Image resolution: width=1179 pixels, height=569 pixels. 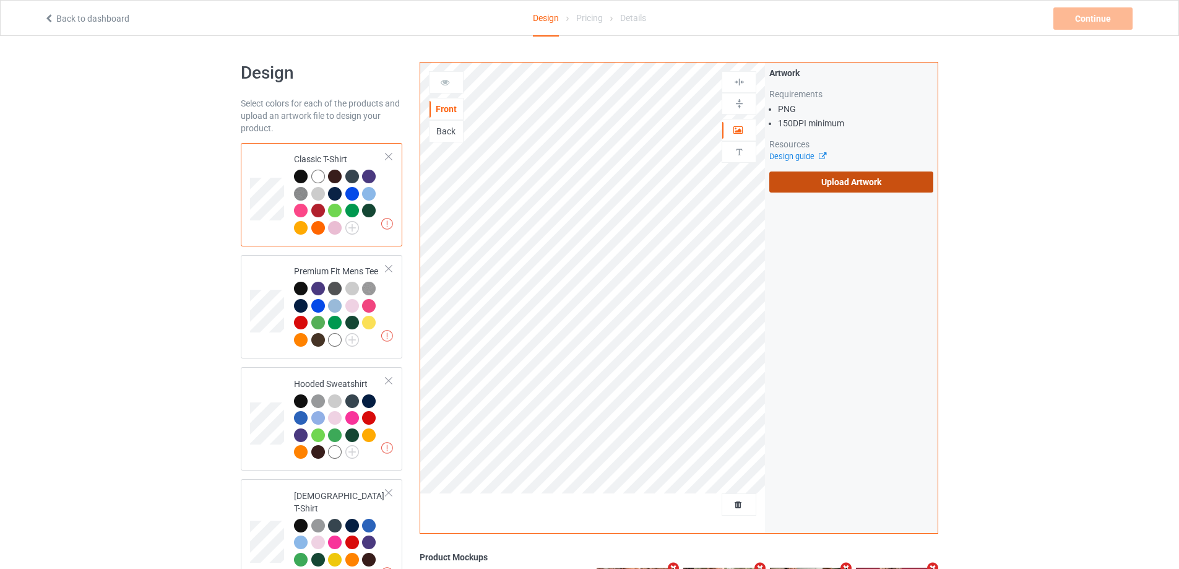 I want to click on div: Details, so click(x=633, y=18).